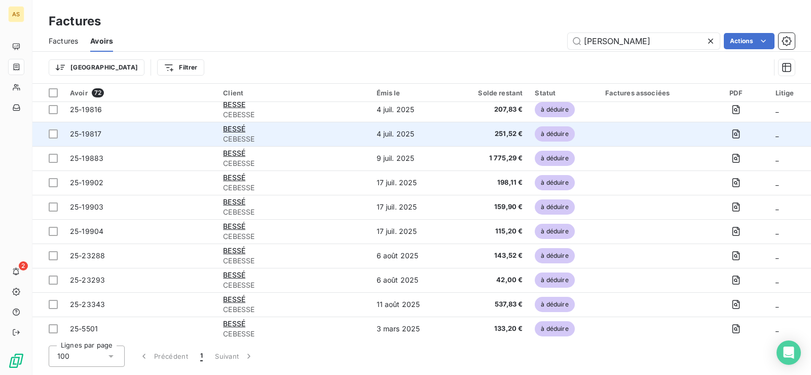 The image size is (811, 375). Describe the element at coordinates (490, 207) in the screenshot. I see `span: 159,90 €` at that location.